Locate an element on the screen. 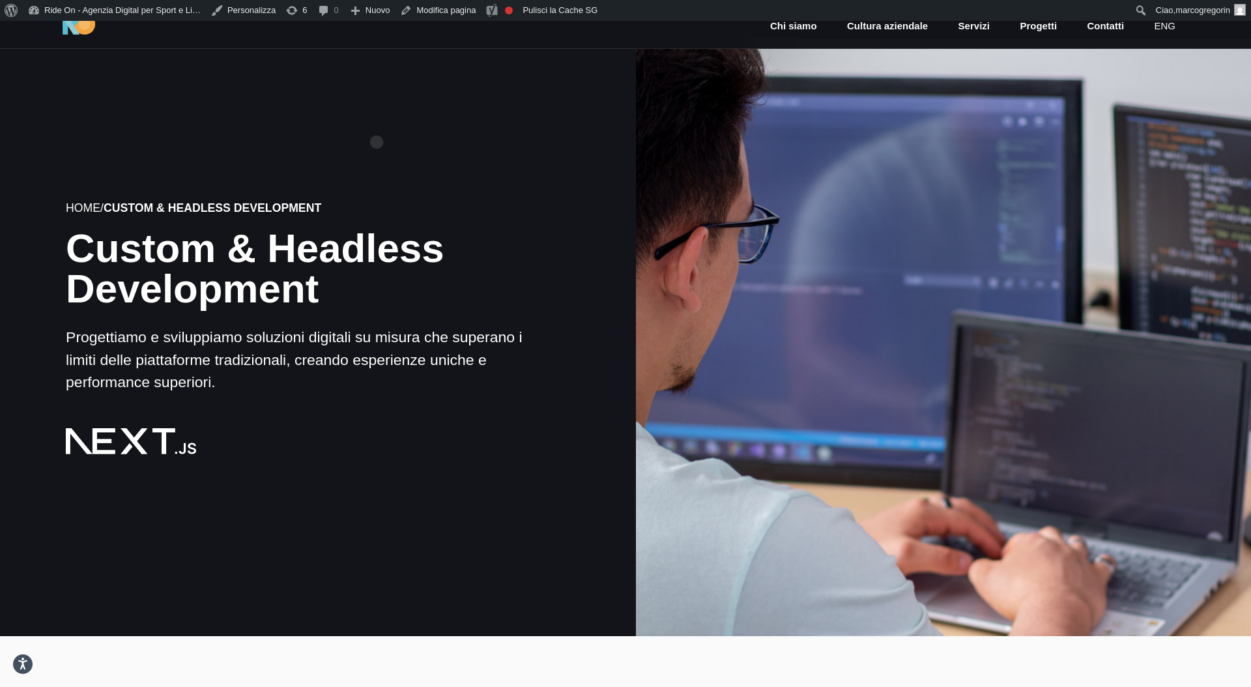 The height and width of the screenshot is (687, 1251). a: Cultura aziendale is located at coordinates (888, 26).